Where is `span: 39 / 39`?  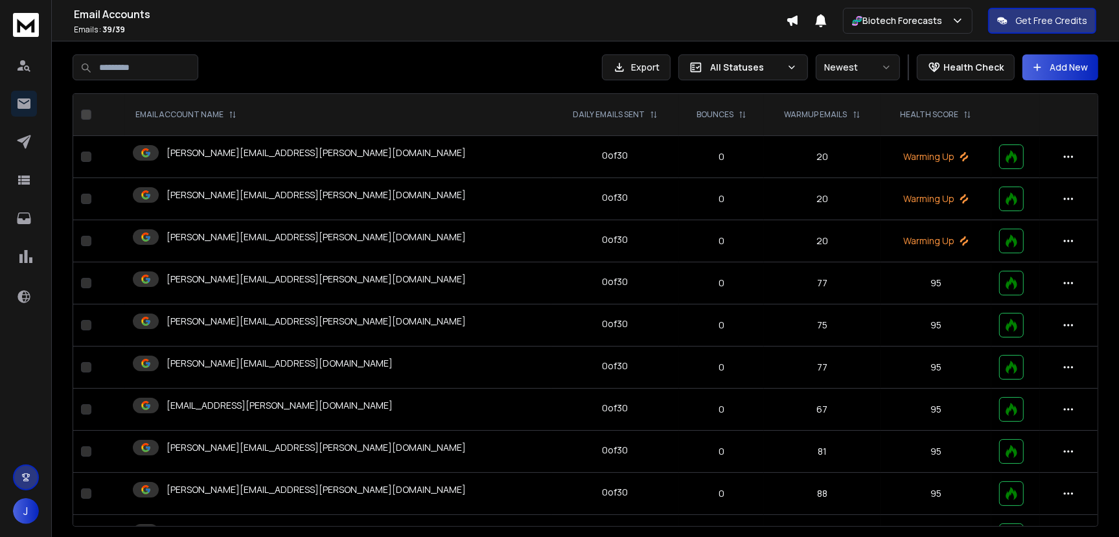
span: 39 / 39 is located at coordinates (113, 29).